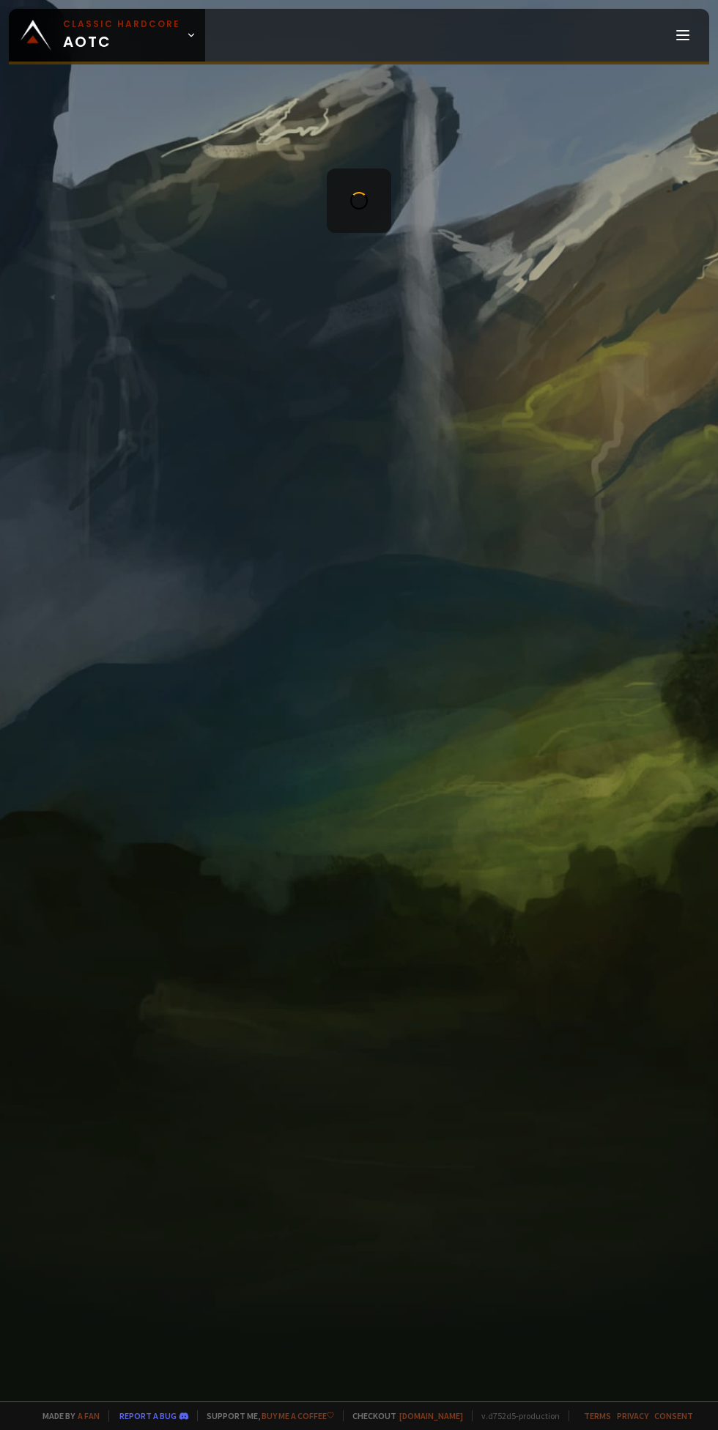 Image resolution: width=718 pixels, height=1430 pixels. What do you see at coordinates (107, 35) in the screenshot?
I see `a: Classic HardcoreAOTC` at bounding box center [107, 35].